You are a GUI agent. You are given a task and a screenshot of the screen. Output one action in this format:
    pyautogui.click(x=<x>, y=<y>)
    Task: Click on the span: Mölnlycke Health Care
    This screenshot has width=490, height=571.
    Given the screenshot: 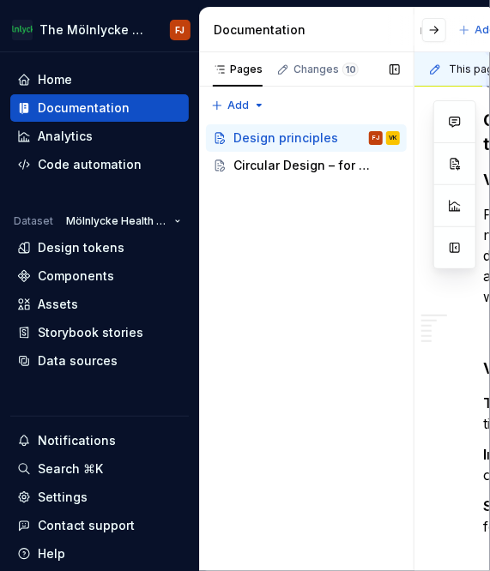 What is the action you would take?
    pyautogui.click(x=117, y=221)
    